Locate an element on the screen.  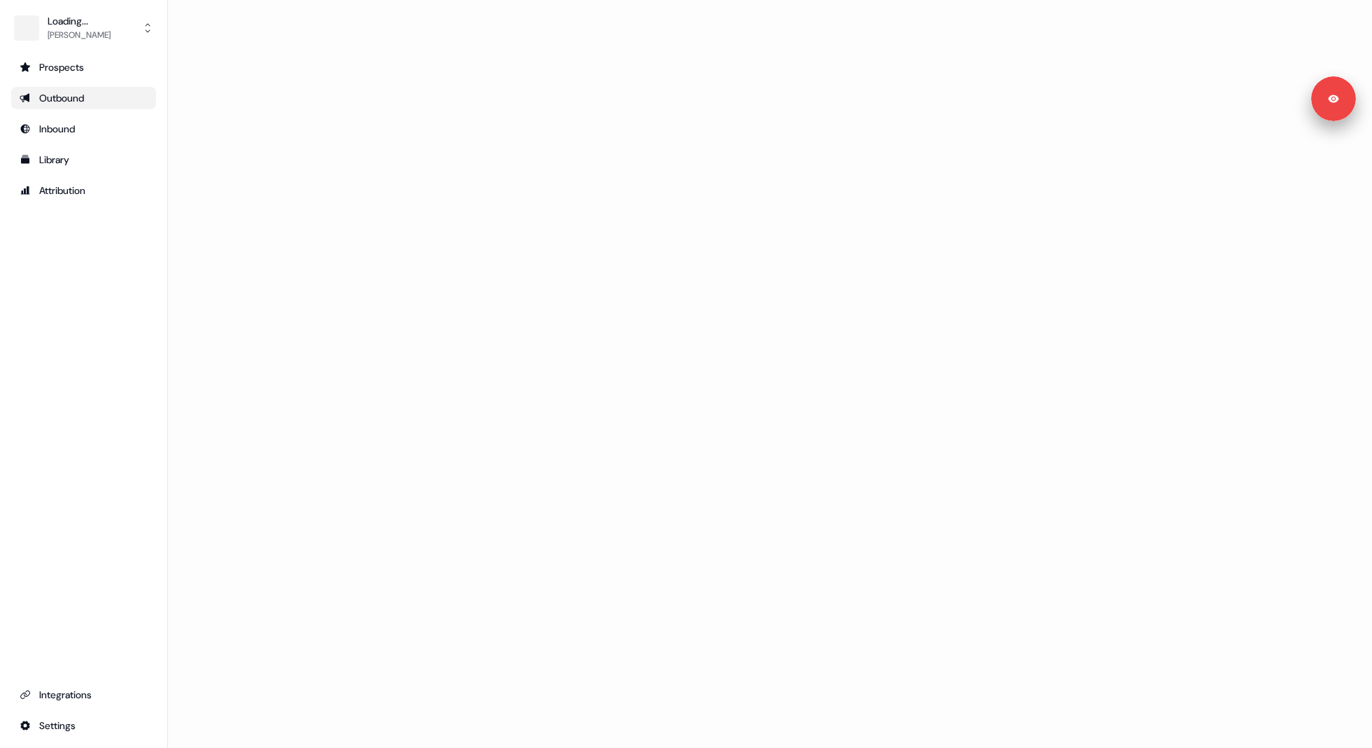
a: Go to attribution is located at coordinates (83, 190).